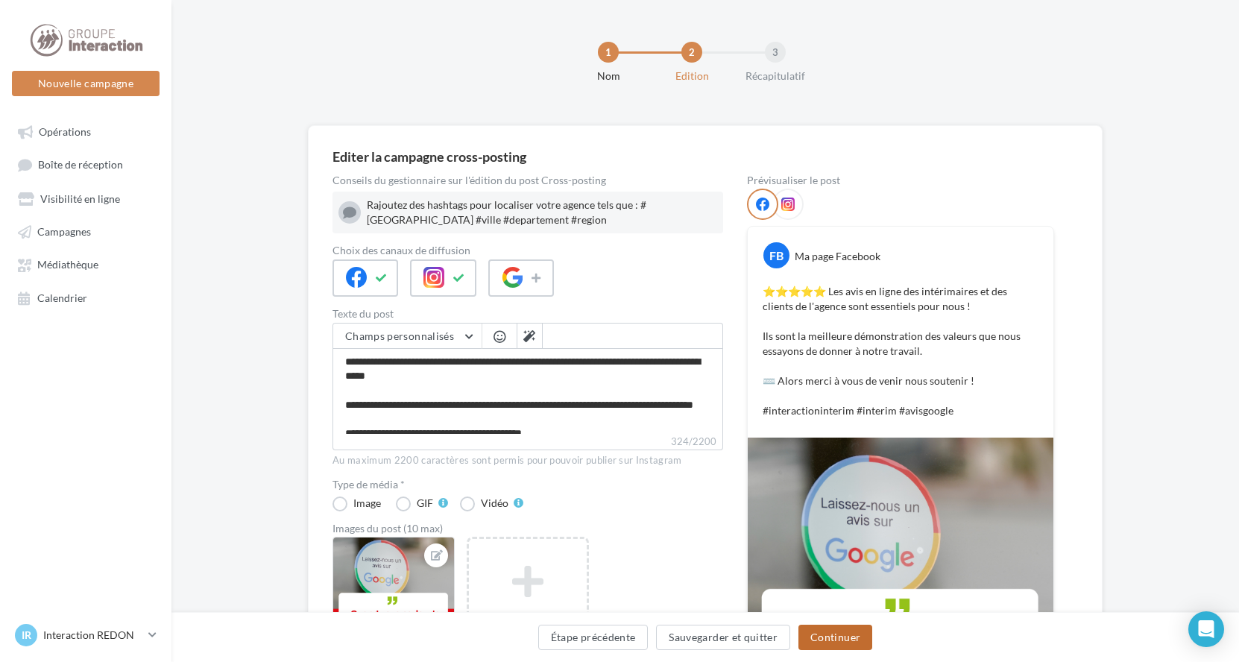 This screenshot has height=662, width=1239. What do you see at coordinates (429, 157) in the screenshot?
I see `div: Editer la campagne cross-posting` at bounding box center [429, 157].